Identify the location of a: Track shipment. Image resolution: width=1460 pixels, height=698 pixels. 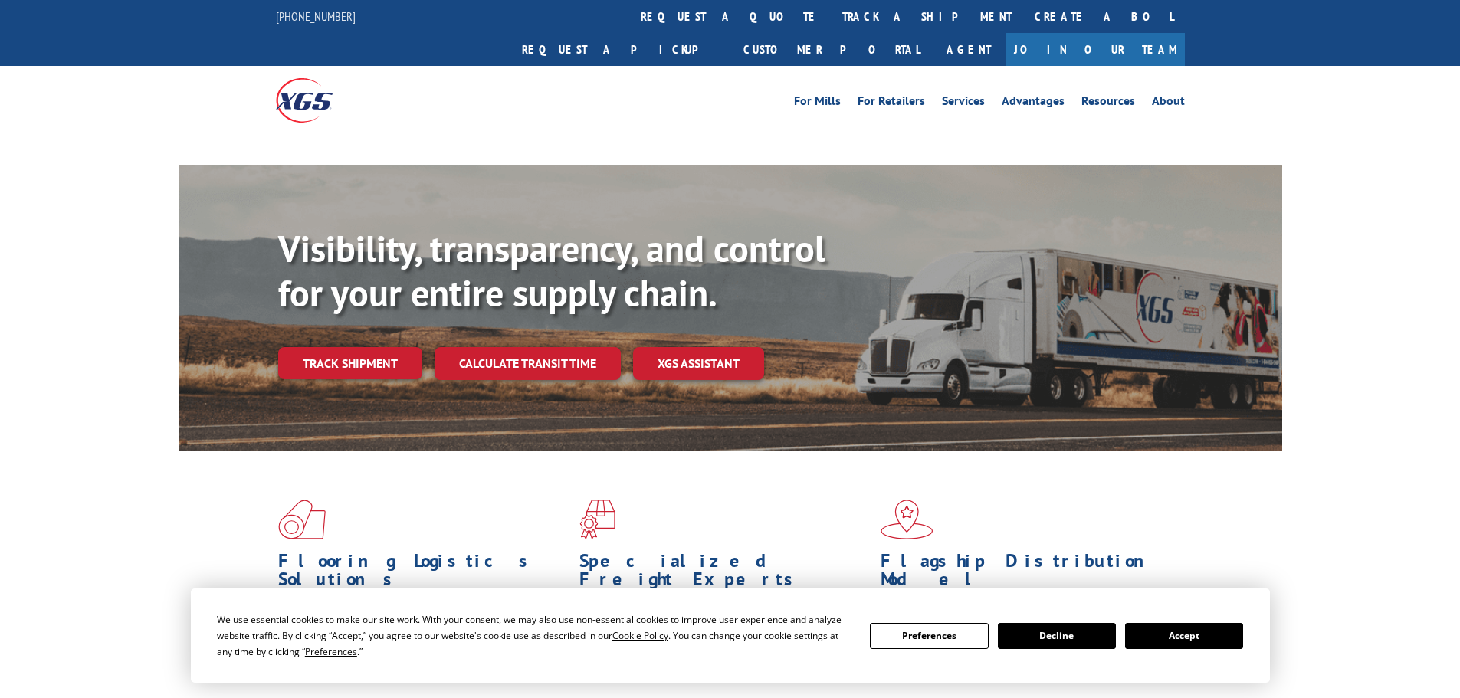
(350, 363).